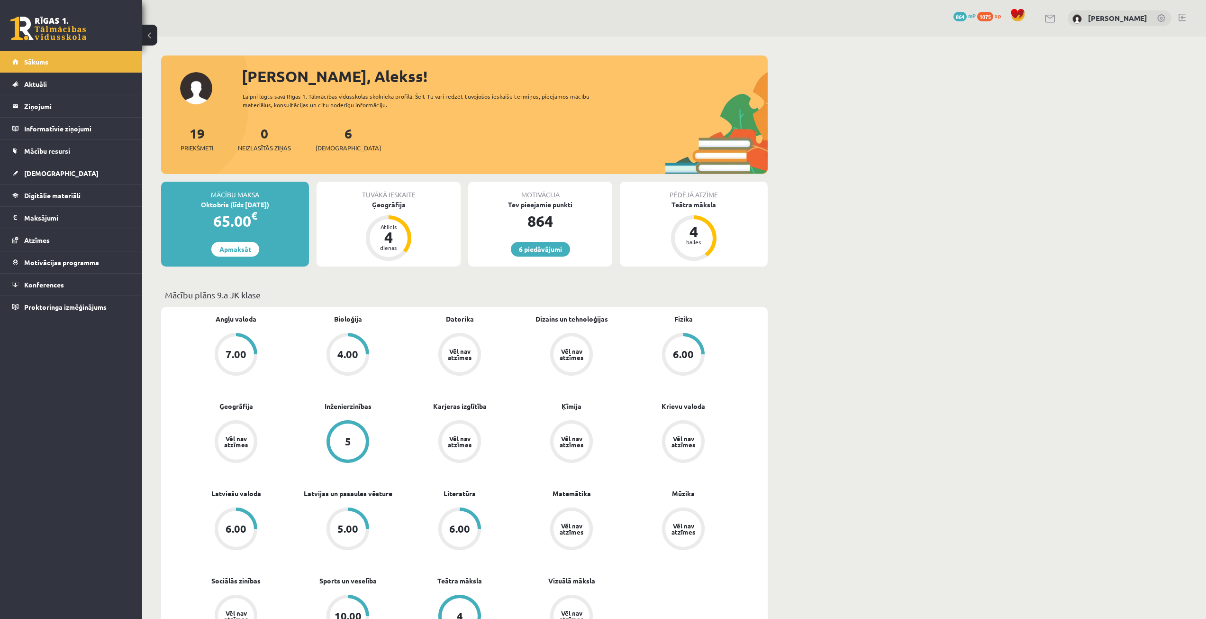 The width and height of the screenshot is (1206, 619). I want to click on div: Tuvākā ieskaite, so click(389, 191).